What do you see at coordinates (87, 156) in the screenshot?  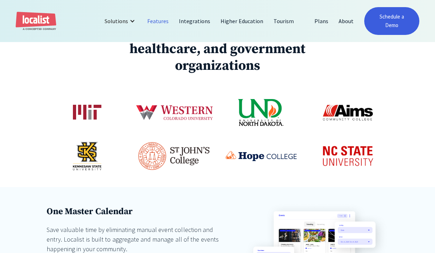 I see `img: Kennesaw State University logo` at bounding box center [87, 156].